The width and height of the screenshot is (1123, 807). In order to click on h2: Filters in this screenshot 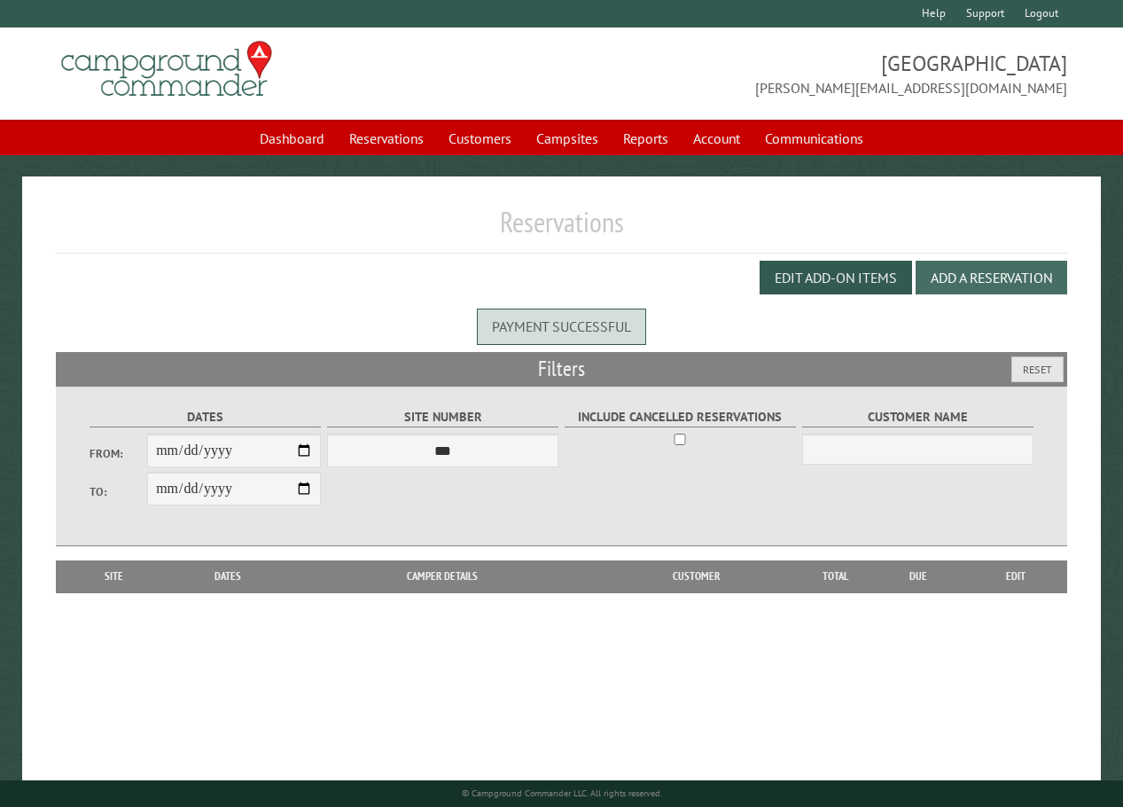, I will do `click(561, 369)`.